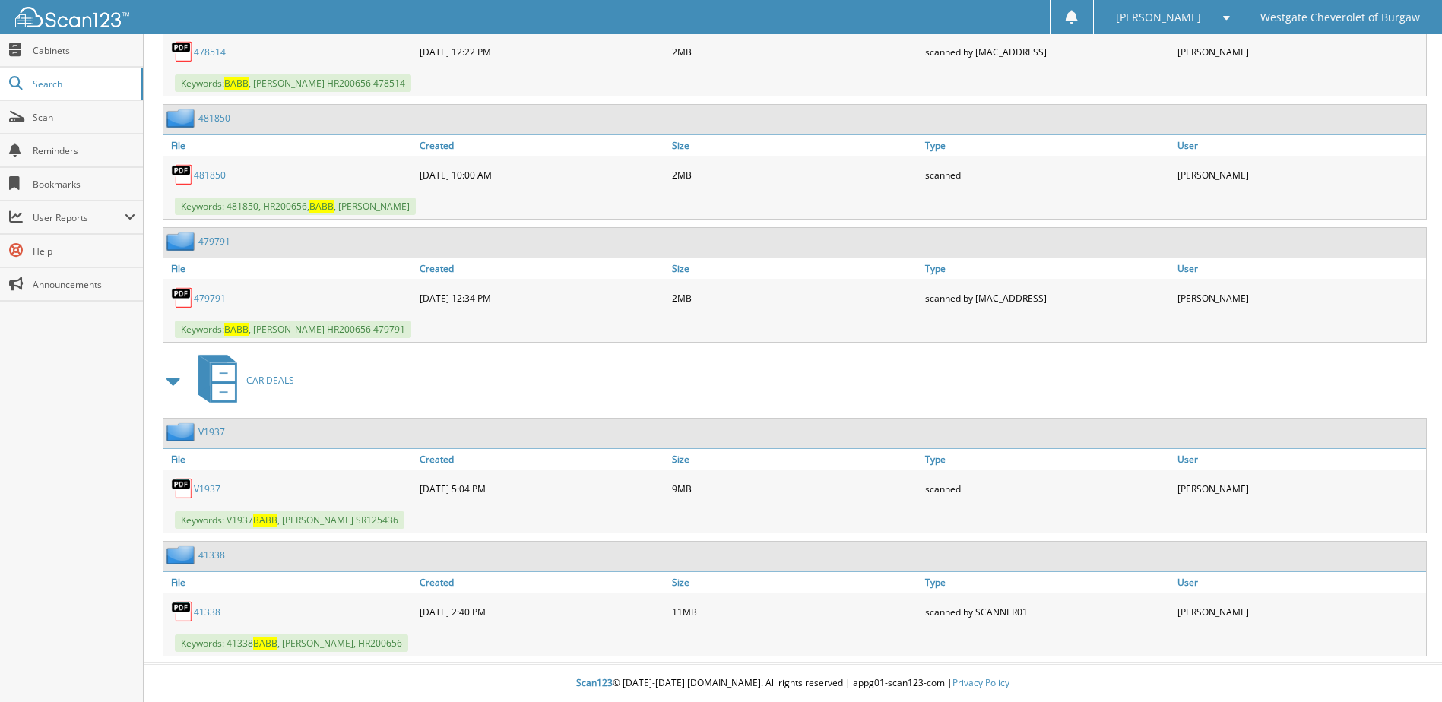 Image resolution: width=1442 pixels, height=702 pixels. I want to click on span: User Reports, so click(78, 217).